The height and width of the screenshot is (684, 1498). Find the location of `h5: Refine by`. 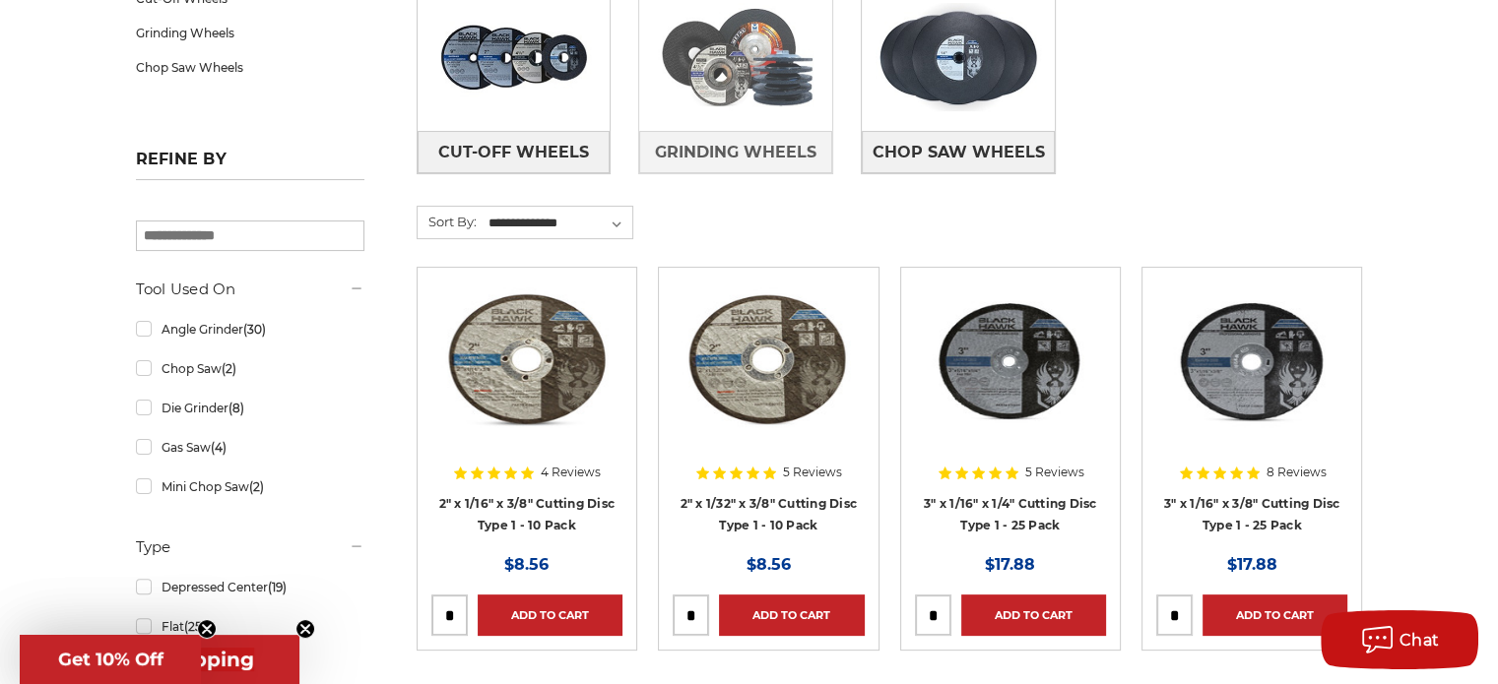

h5: Refine by is located at coordinates (250, 164).